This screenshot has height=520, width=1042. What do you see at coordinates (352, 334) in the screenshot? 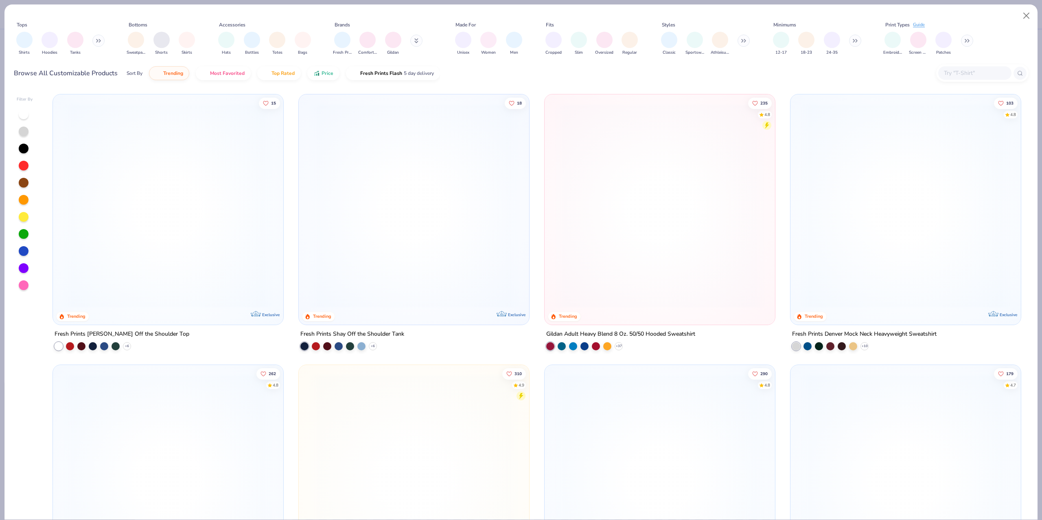
I see `div: Fresh Prints Shay Off the Shoulder Tank` at bounding box center [352, 334].